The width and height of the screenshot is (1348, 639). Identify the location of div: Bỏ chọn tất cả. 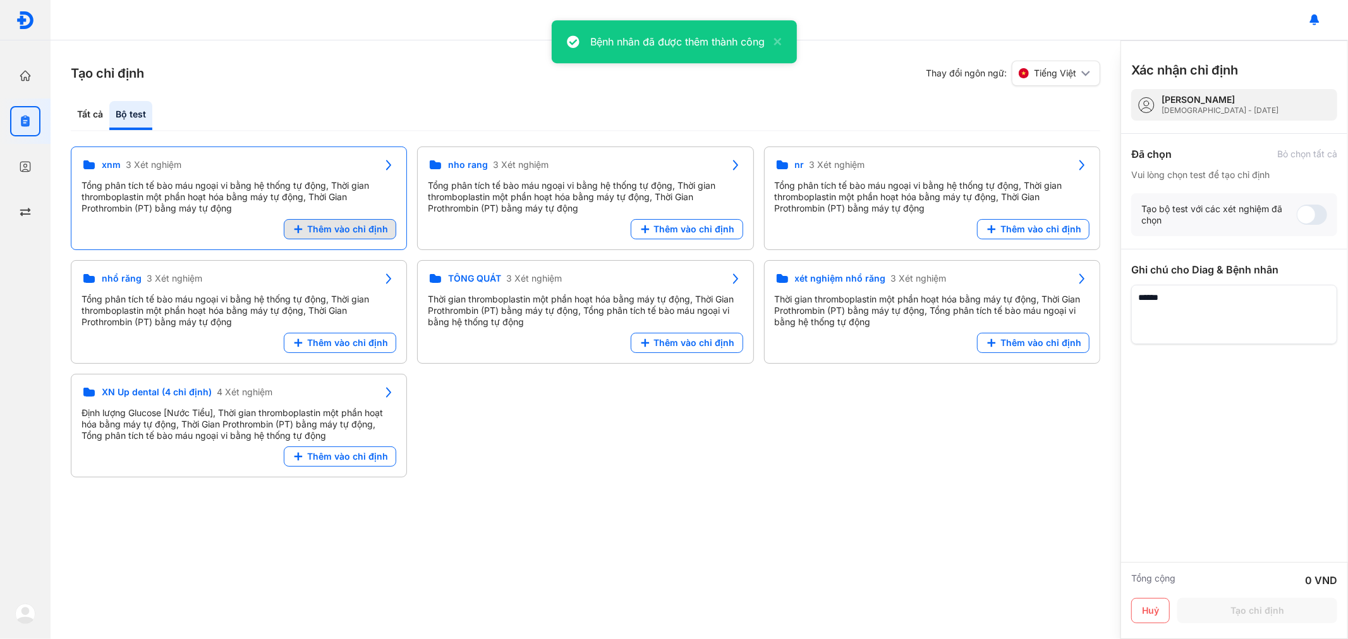
(1307, 154).